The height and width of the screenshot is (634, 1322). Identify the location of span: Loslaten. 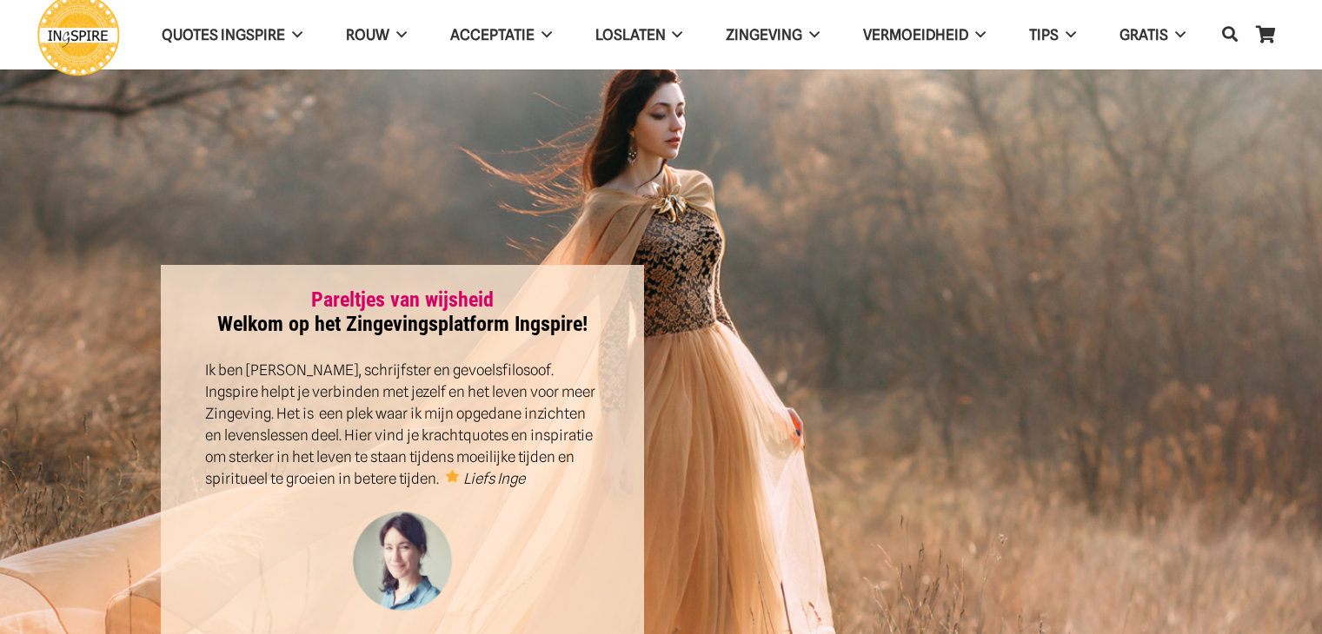
(630, 35).